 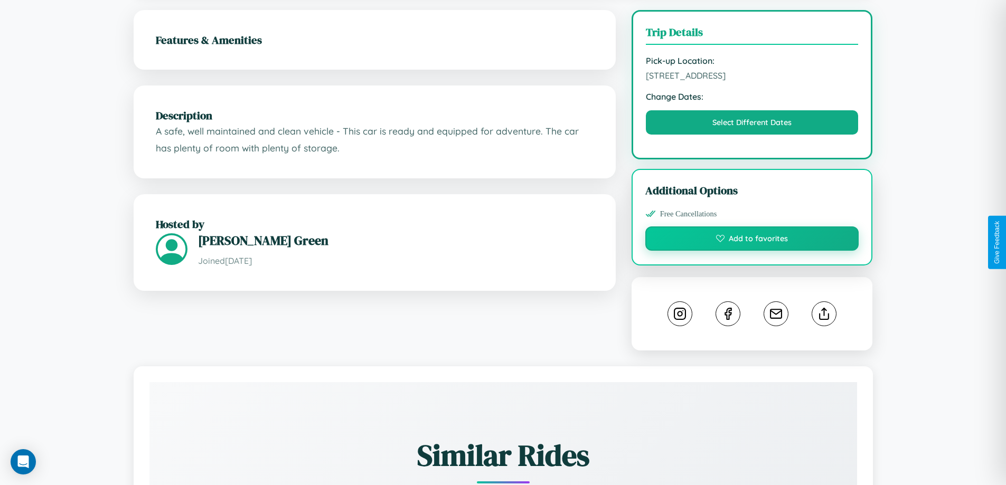 What do you see at coordinates (374, 224) in the screenshot?
I see `h2: Hosted by` at bounding box center [374, 224].